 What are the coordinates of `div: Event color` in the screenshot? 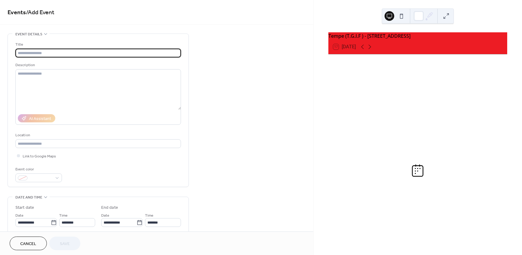 It's located at (38, 169).